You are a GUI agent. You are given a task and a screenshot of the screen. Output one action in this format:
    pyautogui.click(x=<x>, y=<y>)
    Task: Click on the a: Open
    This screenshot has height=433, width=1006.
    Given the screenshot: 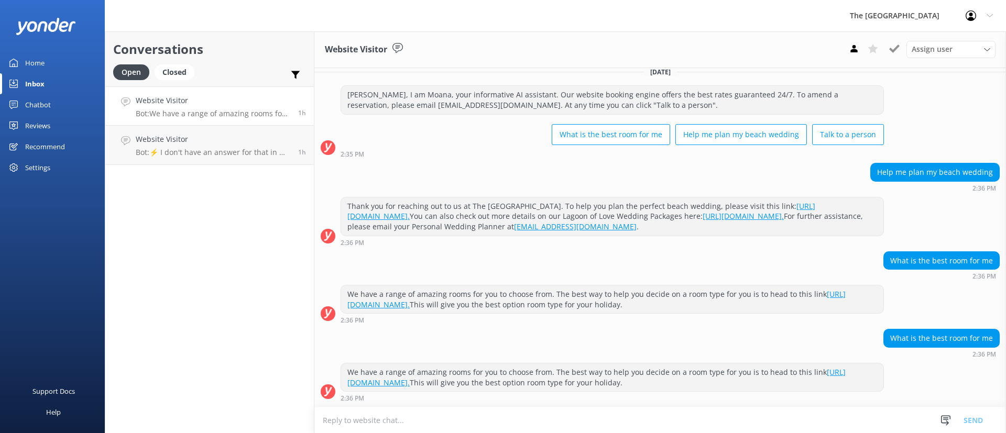 What is the action you would take?
    pyautogui.click(x=134, y=72)
    